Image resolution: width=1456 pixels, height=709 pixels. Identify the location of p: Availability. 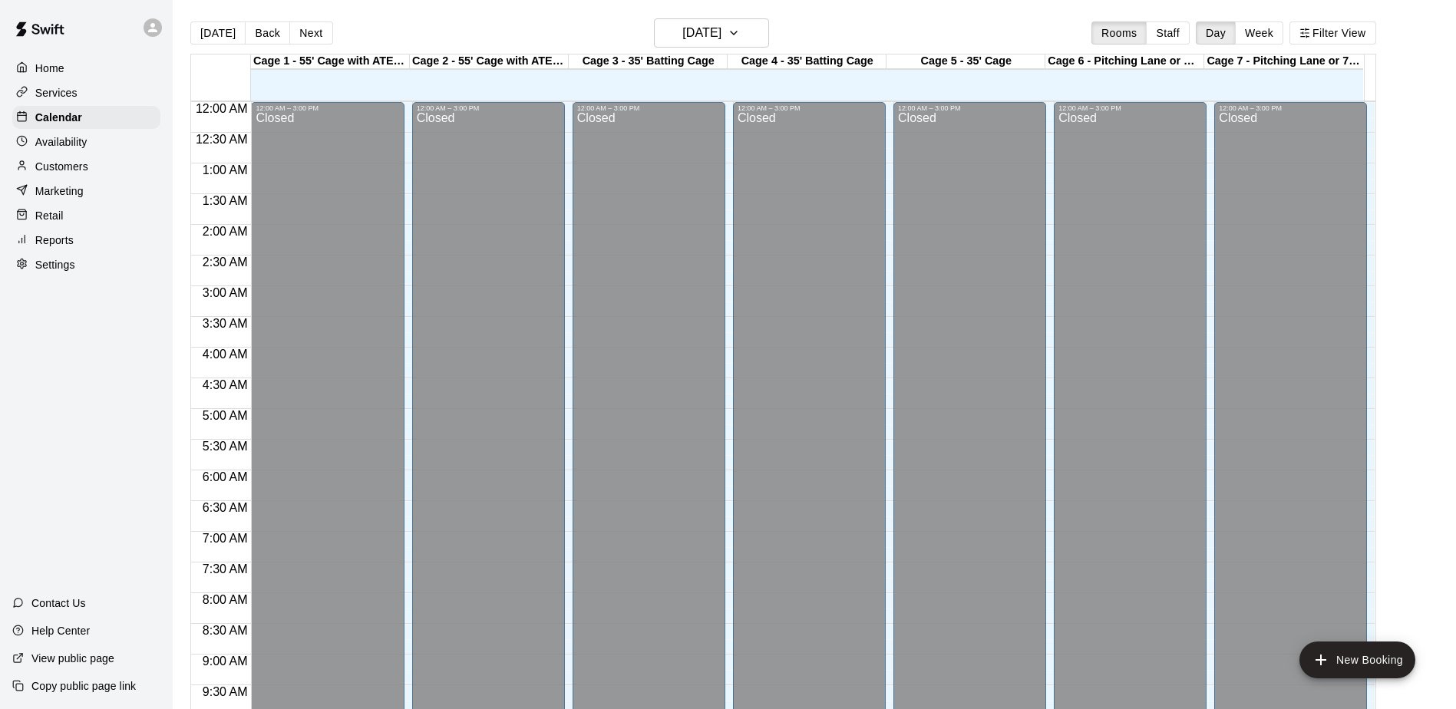
(61, 142).